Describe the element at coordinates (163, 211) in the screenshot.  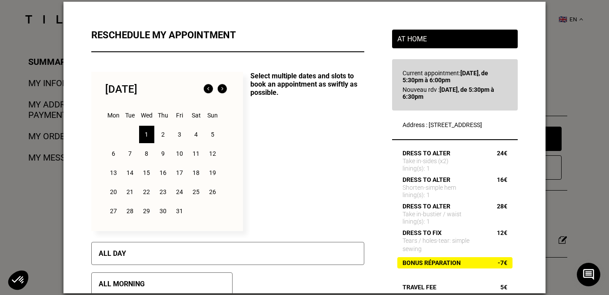
I see `div: 30` at that location.